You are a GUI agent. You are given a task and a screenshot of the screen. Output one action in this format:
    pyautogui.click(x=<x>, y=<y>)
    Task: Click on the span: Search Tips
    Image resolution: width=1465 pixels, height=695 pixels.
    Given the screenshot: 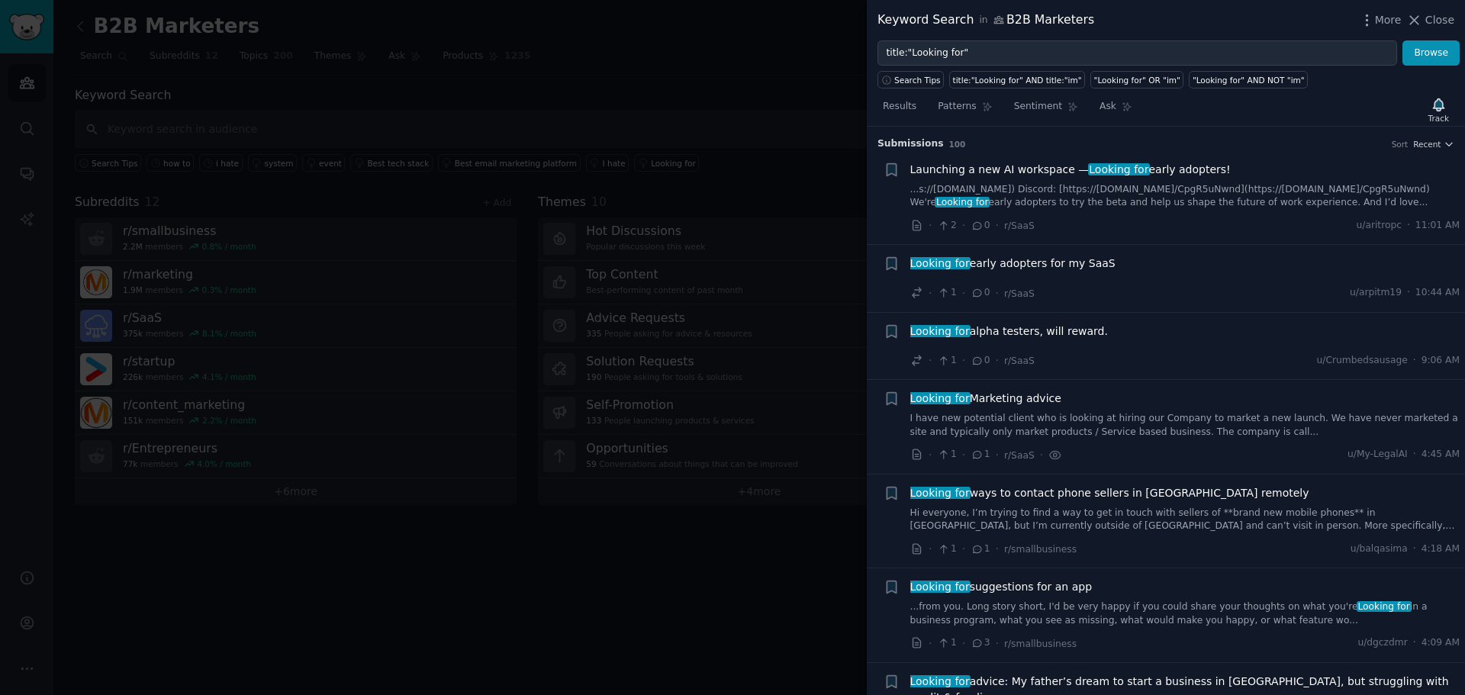 What is the action you would take?
    pyautogui.click(x=917, y=80)
    